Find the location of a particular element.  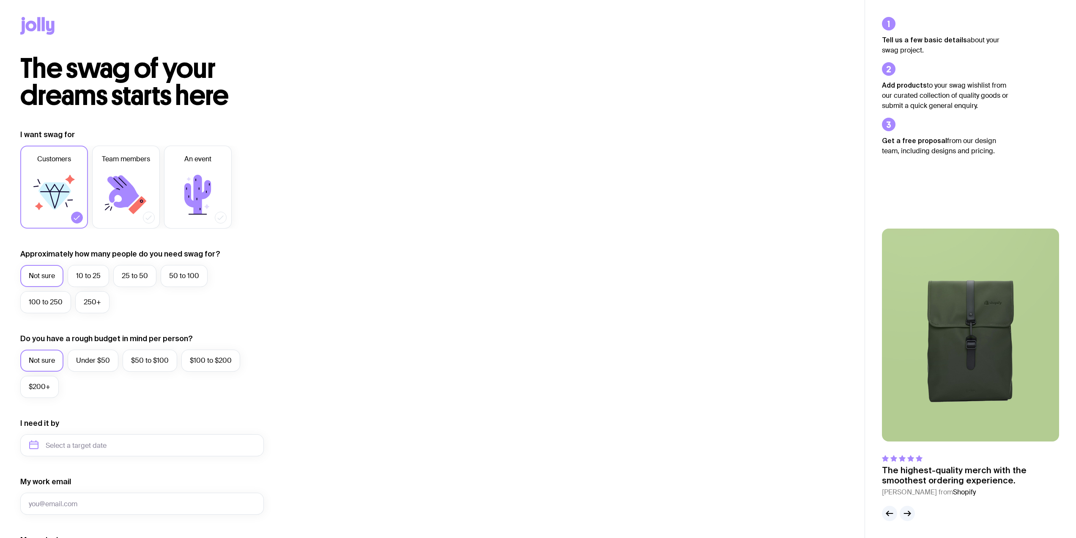

span: Team members is located at coordinates (126, 159).